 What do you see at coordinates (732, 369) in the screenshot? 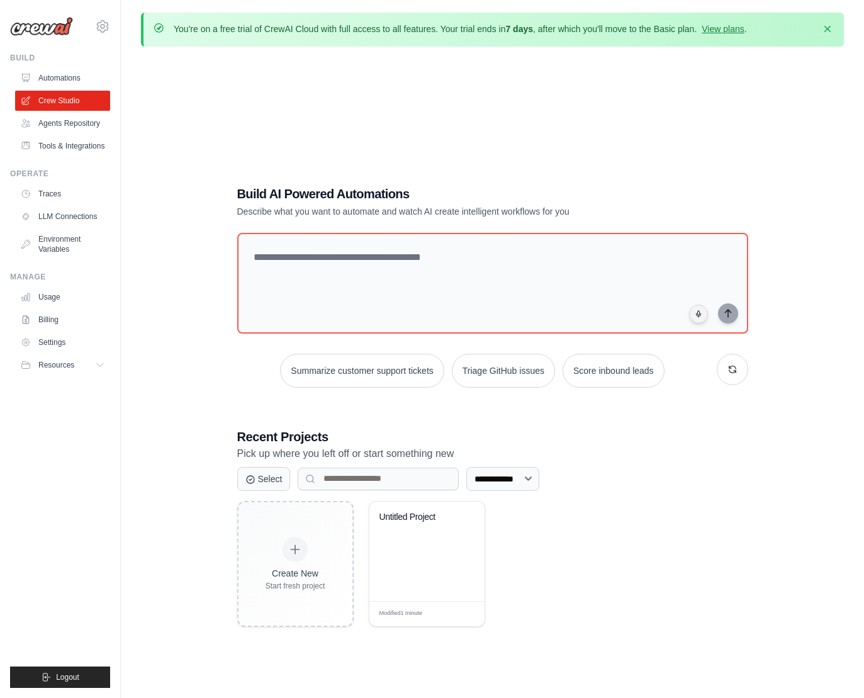
I see `button: Get new suggestions` at bounding box center [732, 369].